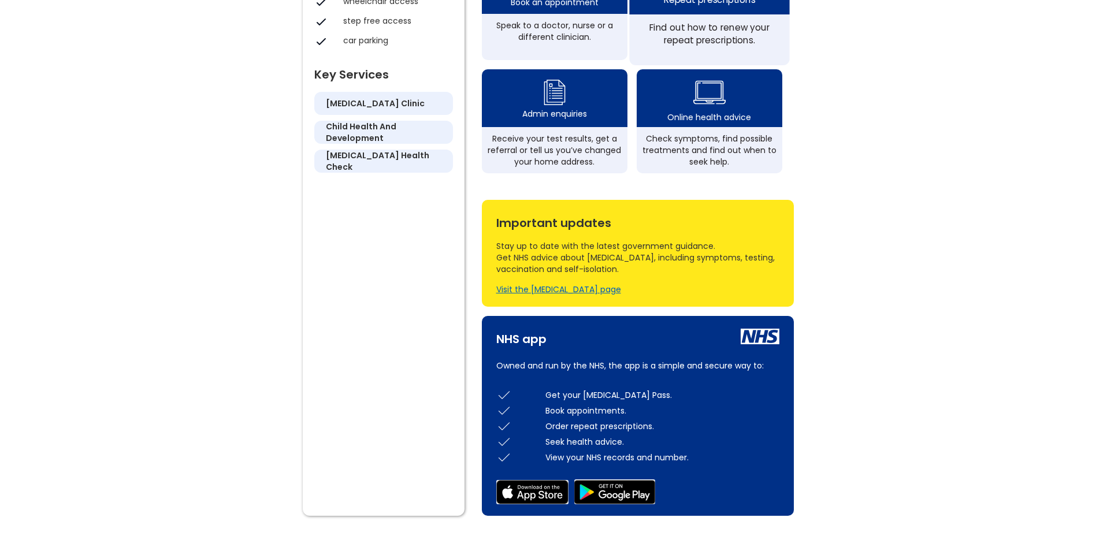 Image resolution: width=1096 pixels, height=551 pixels. What do you see at coordinates (555, 114) in the screenshot?
I see `div: Admin enquiries` at bounding box center [555, 114].